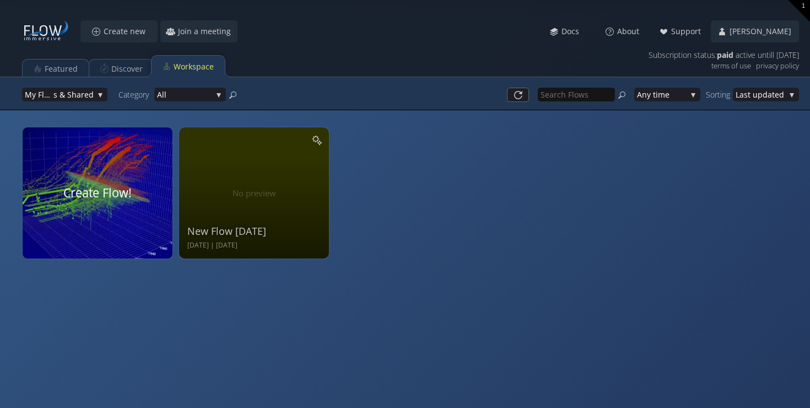 This screenshot has width=810, height=408. Describe the element at coordinates (764, 94) in the screenshot. I see `span: st updated` at that location.